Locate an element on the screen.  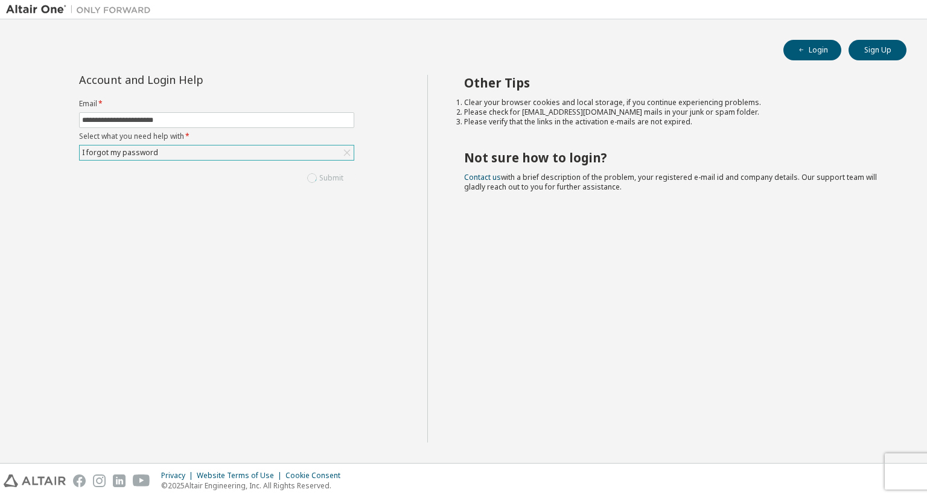
img: altair_logo.svg is located at coordinates (34, 480).